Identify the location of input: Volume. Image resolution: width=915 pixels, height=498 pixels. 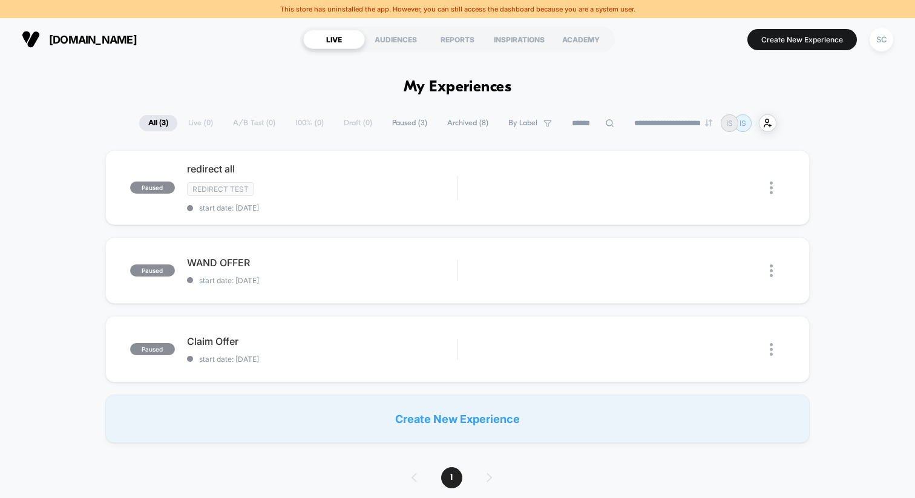
(397, 247).